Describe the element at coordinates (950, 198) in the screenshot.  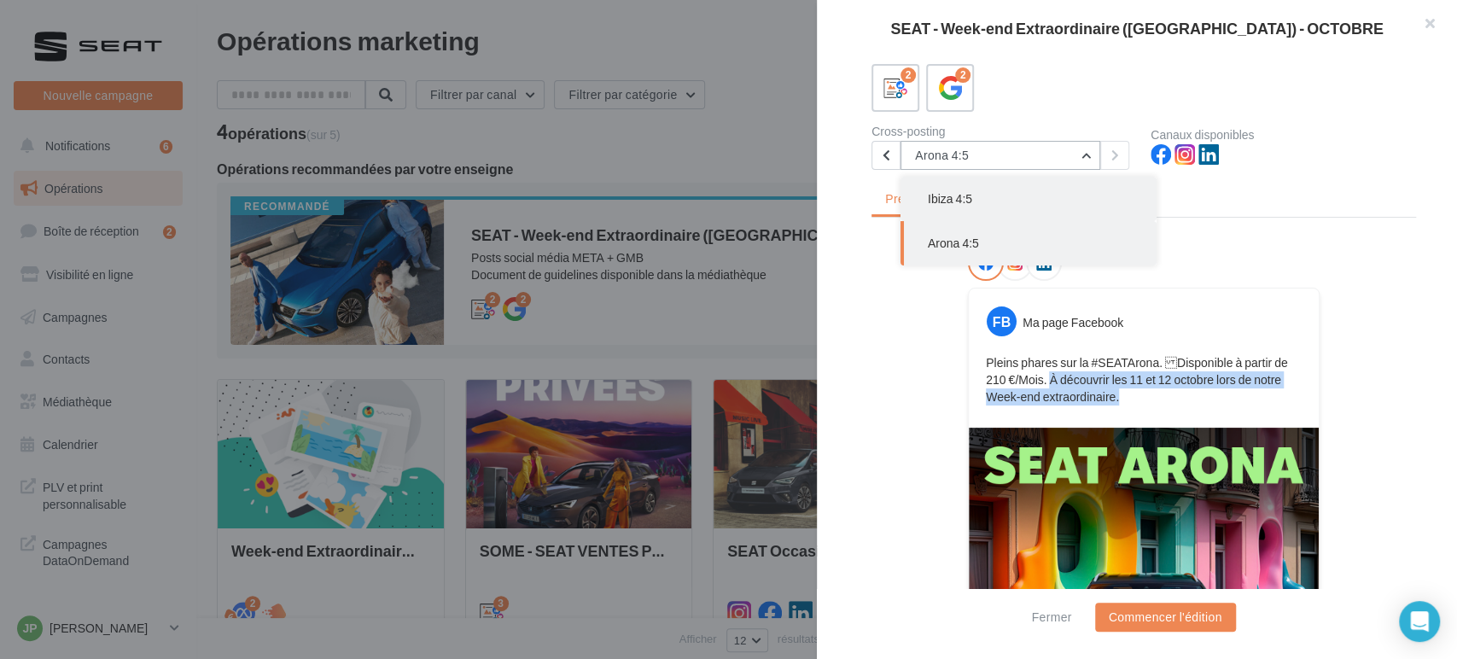
I see `span: Ibiza 4:5` at that location.